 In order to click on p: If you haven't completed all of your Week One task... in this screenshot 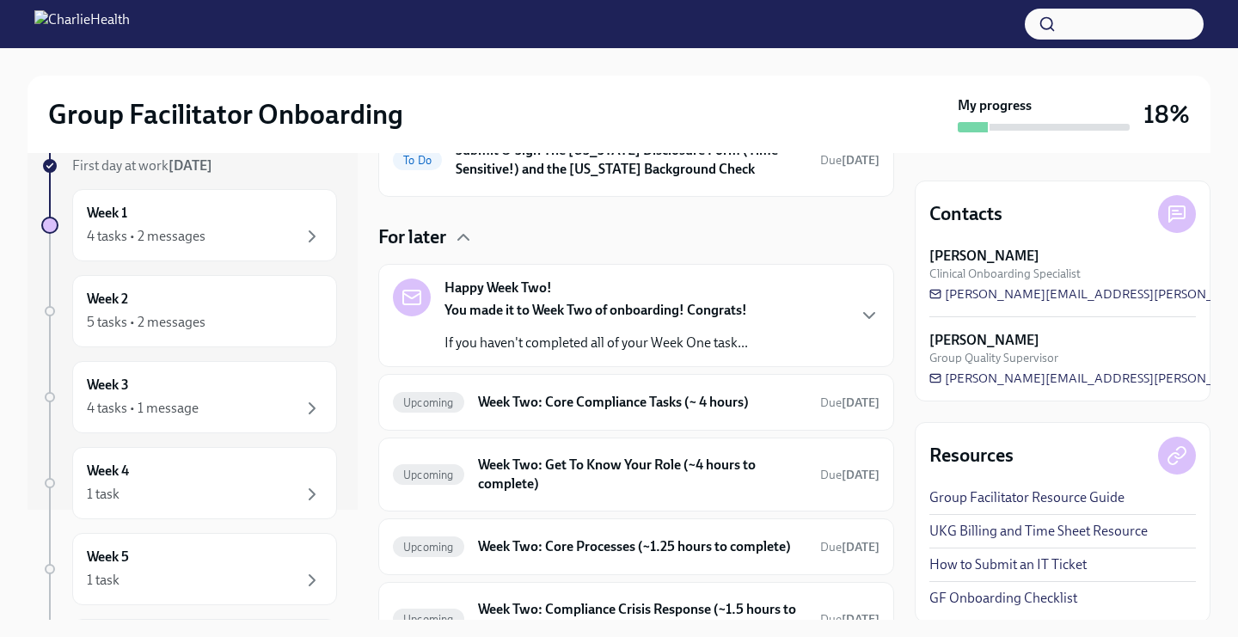, I will do `click(596, 343)`.